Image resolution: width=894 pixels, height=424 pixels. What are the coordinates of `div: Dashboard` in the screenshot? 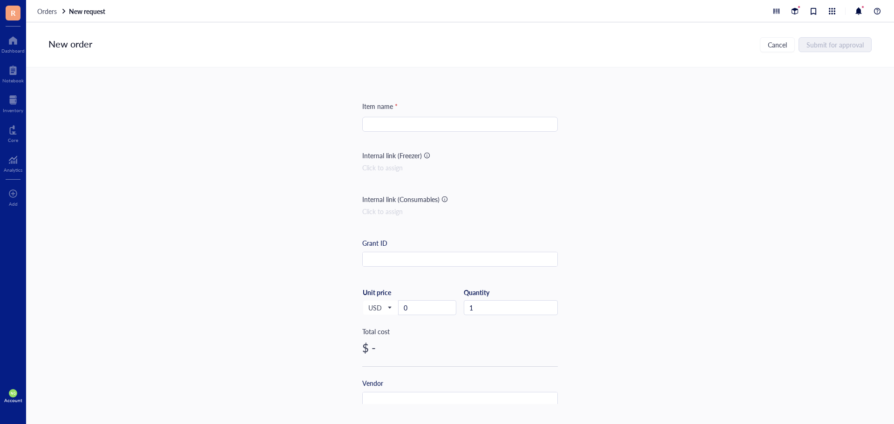 It's located at (13, 51).